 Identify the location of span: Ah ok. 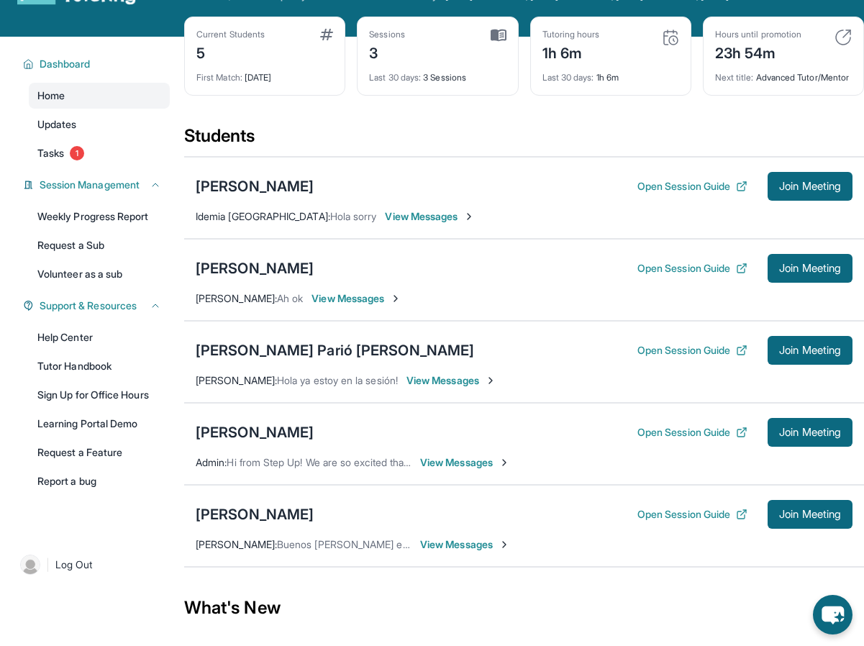
(290, 298).